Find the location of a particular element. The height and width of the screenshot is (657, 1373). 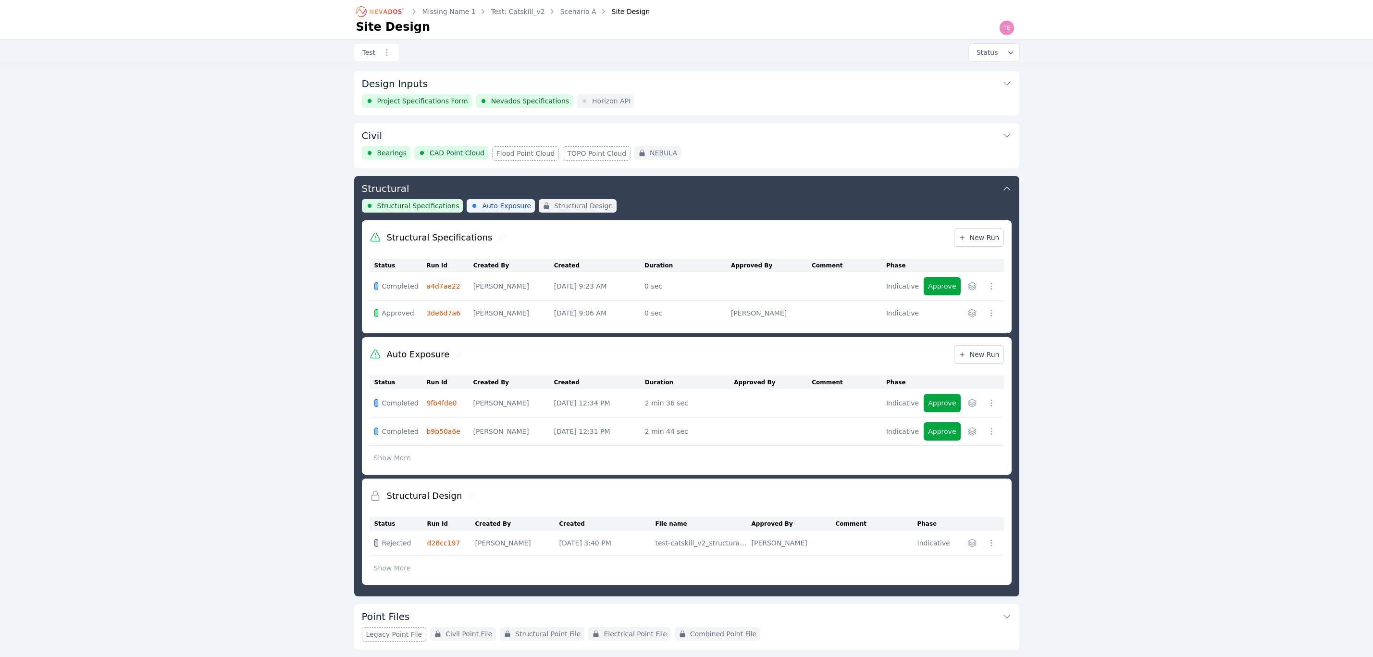

span: Structural Point File is located at coordinates (548, 634).